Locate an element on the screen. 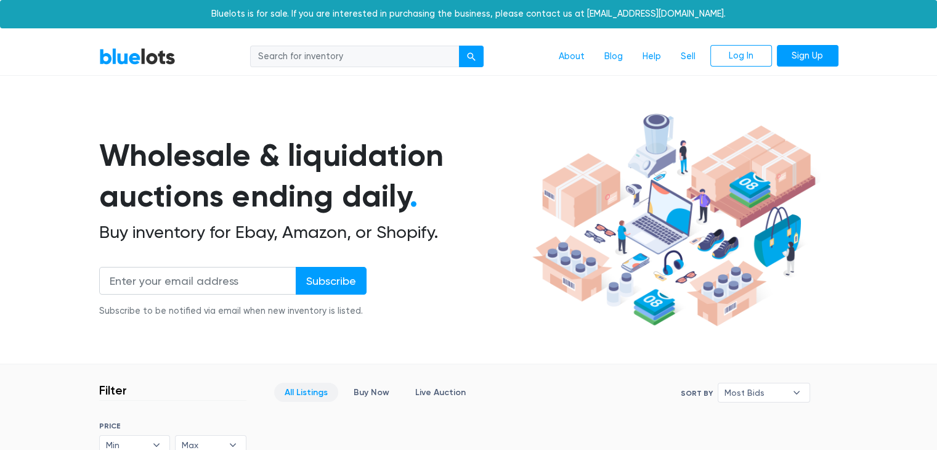  h1: Wholesale & liquidation auctions ending daily is located at coordinates (314, 176).